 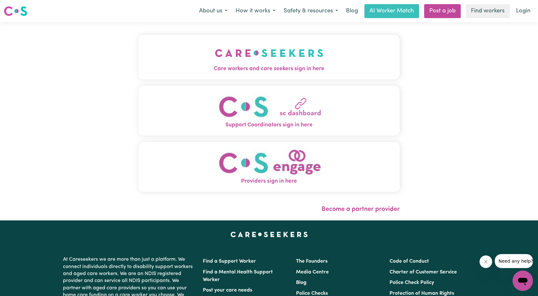 What do you see at coordinates (255, 11) in the screenshot?
I see `button: How it works` at bounding box center [255, 11].